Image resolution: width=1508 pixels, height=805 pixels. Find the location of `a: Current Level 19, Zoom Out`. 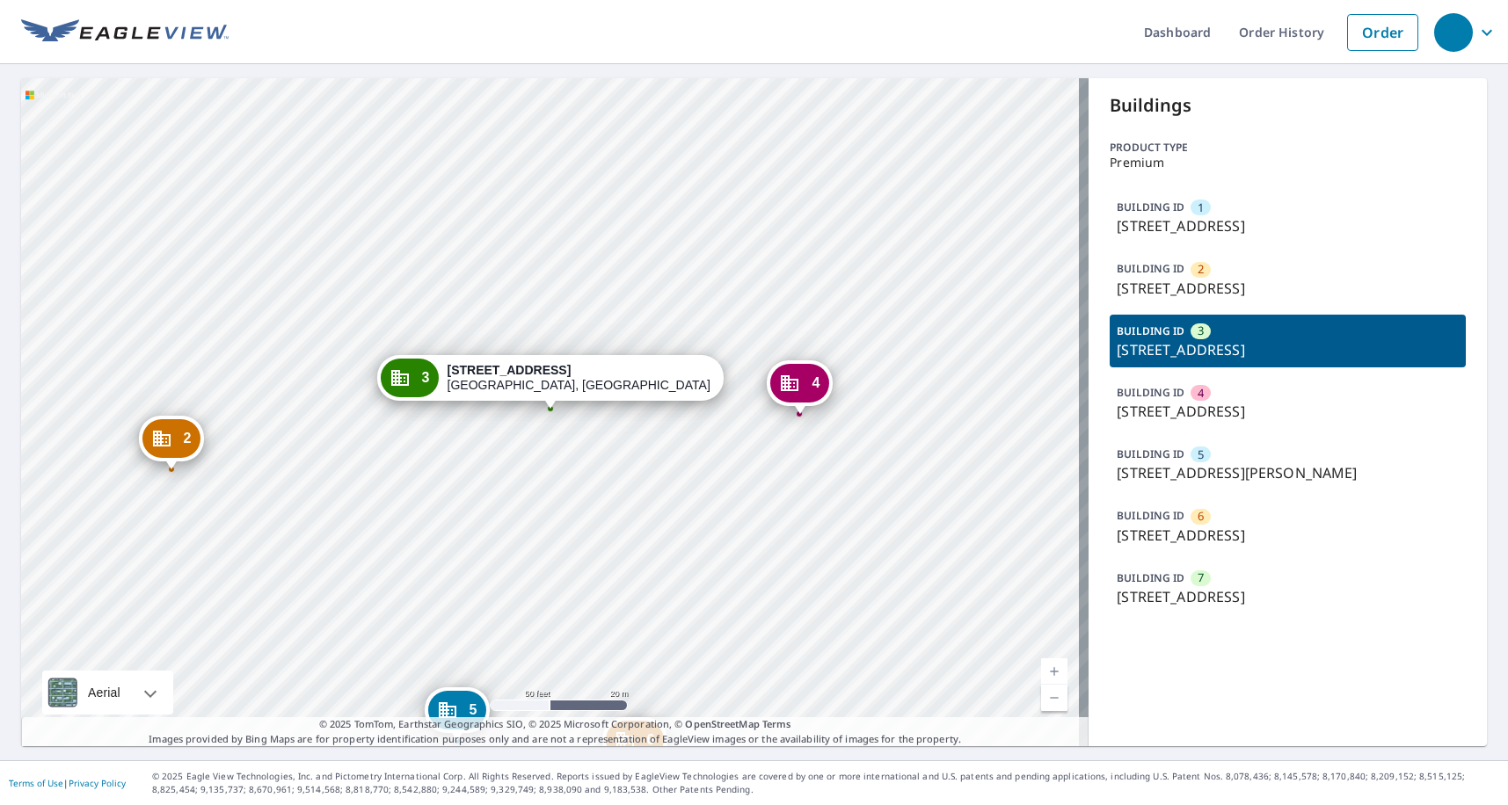

a: Current Level 19, Zoom Out is located at coordinates (1054, 698).